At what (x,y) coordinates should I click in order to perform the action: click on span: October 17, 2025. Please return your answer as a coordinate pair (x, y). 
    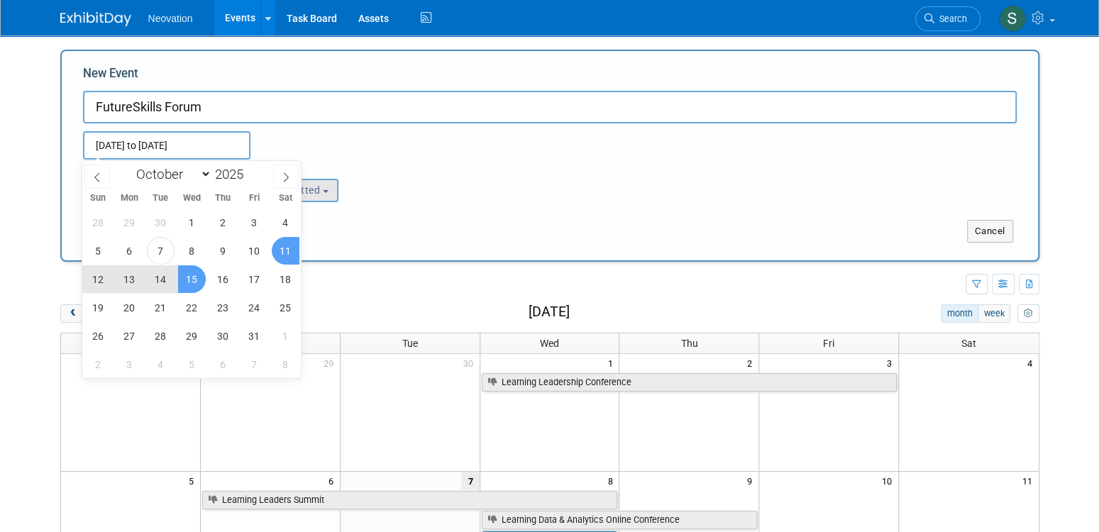
    Looking at the image, I should click on (254, 279).